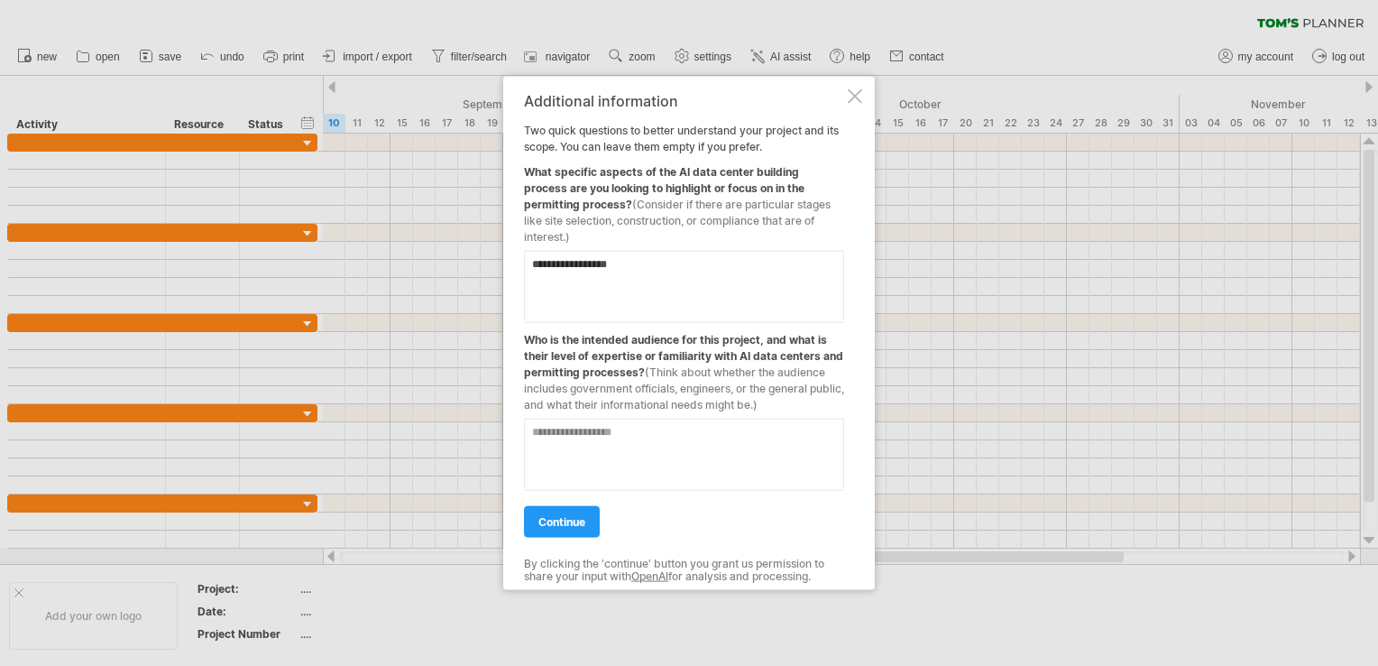 The width and height of the screenshot is (1378, 666). I want to click on span: continue, so click(562, 521).